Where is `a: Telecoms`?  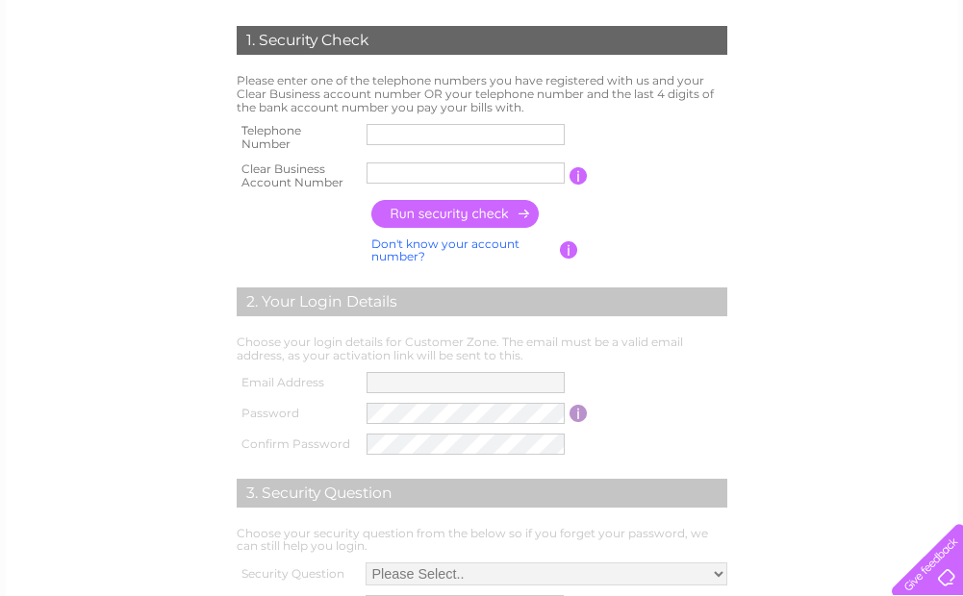
a: Telecoms is located at coordinates (825, 89).